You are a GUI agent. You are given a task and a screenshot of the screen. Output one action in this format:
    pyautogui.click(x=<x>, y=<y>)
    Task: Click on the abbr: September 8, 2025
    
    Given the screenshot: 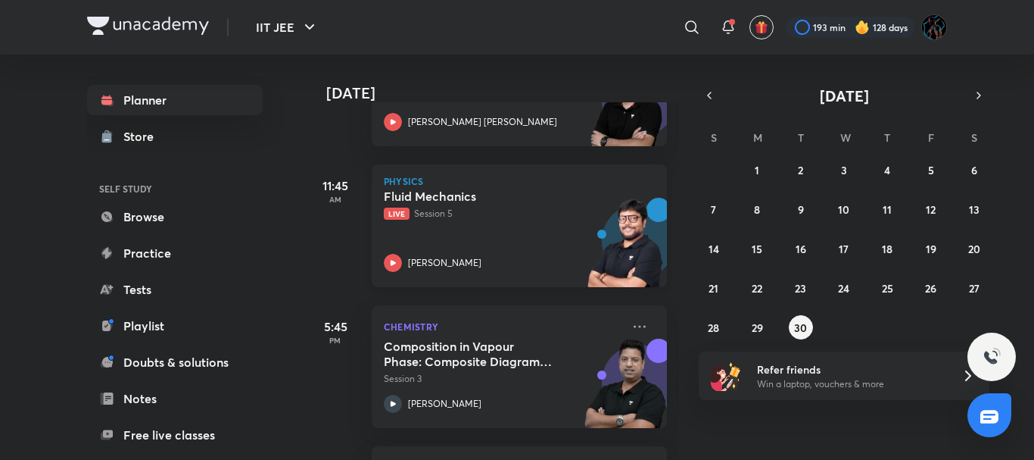 What is the action you would take?
    pyautogui.click(x=757, y=209)
    